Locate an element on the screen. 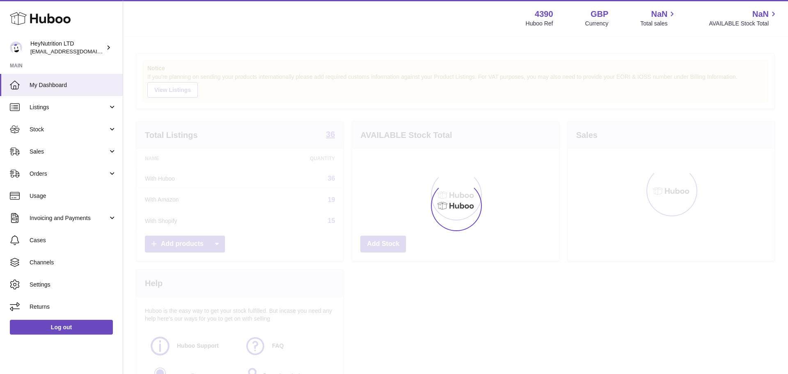  img: internalAdmin-4390@internal.huboo.com is located at coordinates (16, 48).